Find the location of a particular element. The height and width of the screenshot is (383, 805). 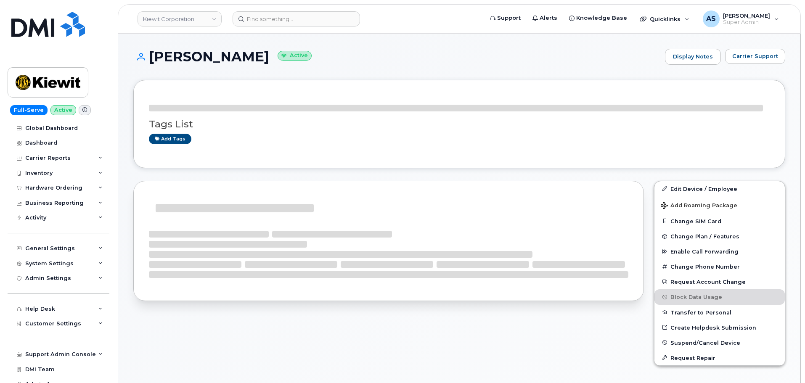

a: Edit Device / Employee is located at coordinates (720, 189).